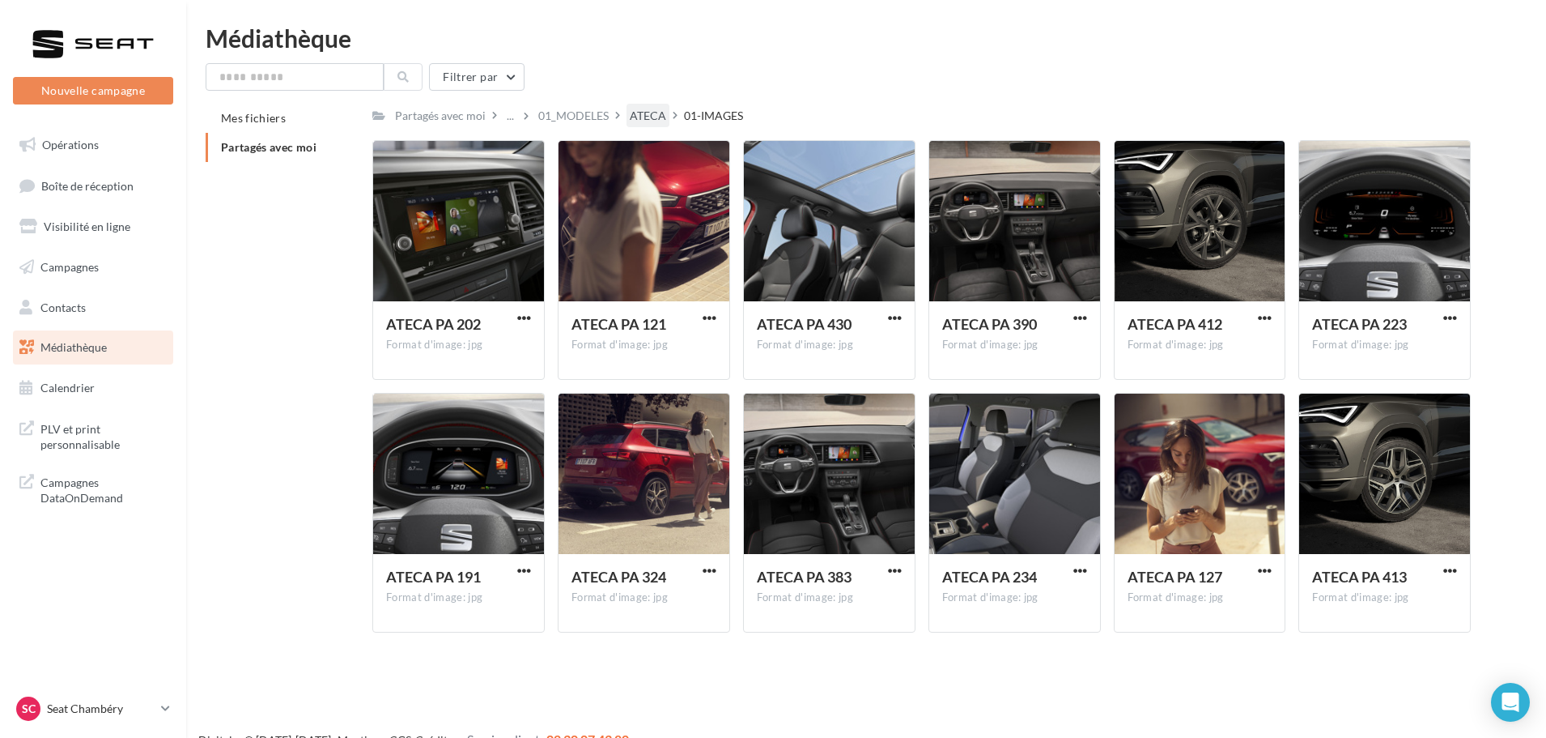 This screenshot has width=1546, height=738. I want to click on div: 01-IMAGES, so click(713, 116).